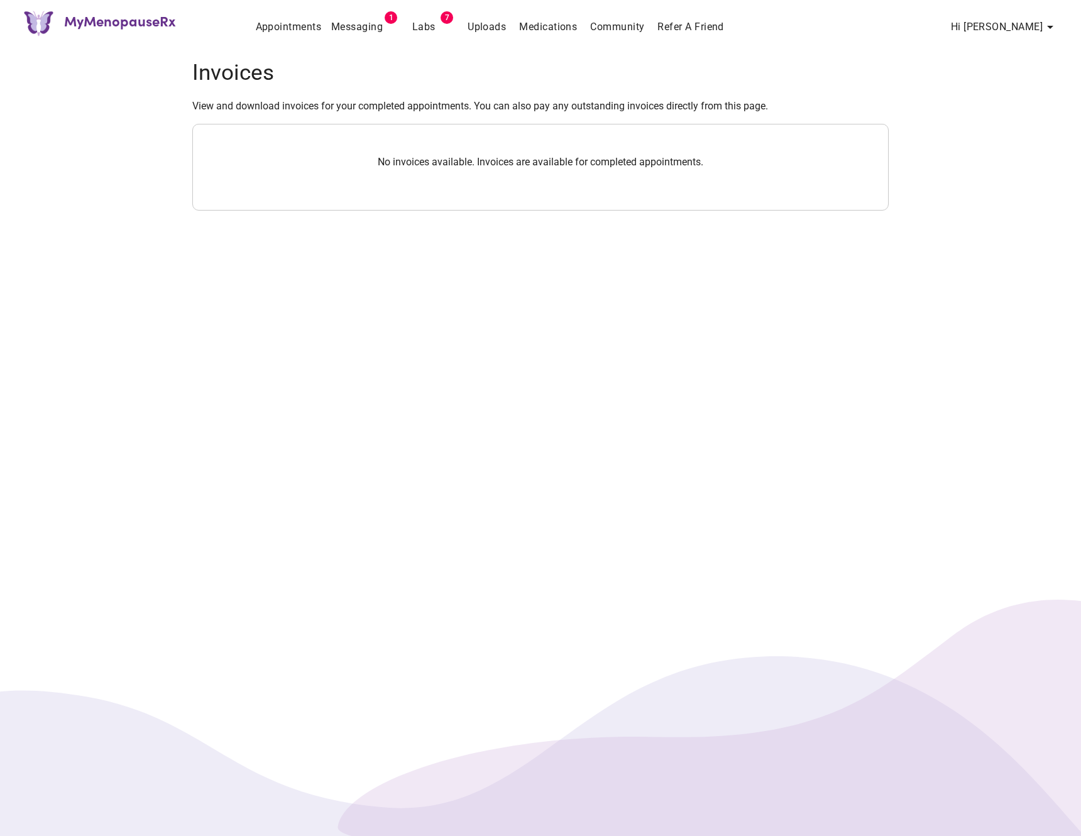  Describe the element at coordinates (424, 27) in the screenshot. I see `a: Labs` at that location.